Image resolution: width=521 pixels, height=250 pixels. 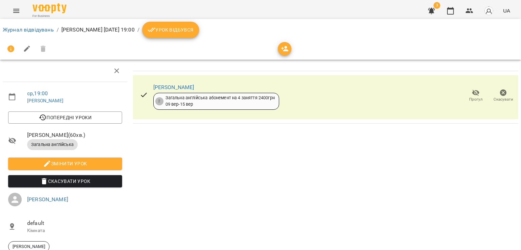 What do you see at coordinates (37, 93) in the screenshot?
I see `a: ср , 19:00` at bounding box center [37, 93].